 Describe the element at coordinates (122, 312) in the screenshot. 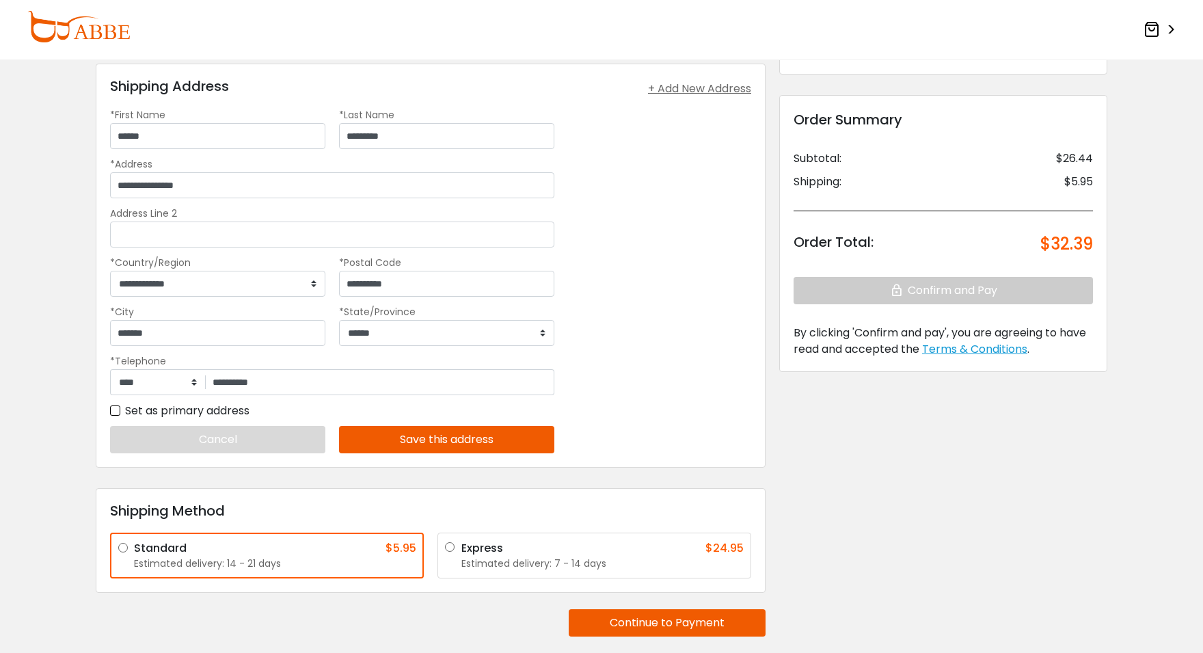

I see `label: *City` at that location.